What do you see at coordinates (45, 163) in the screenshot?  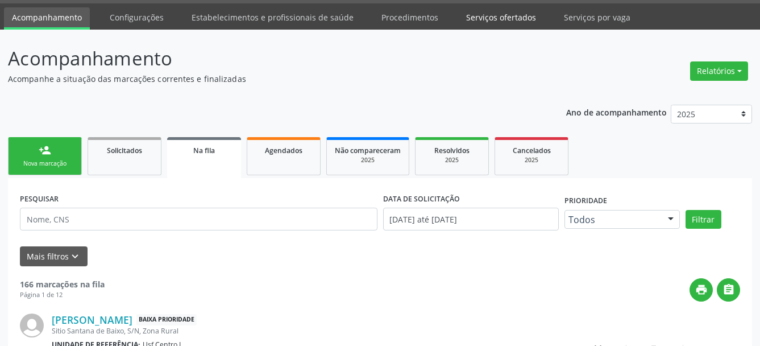 I see `div: Nova marcação` at bounding box center [45, 163].